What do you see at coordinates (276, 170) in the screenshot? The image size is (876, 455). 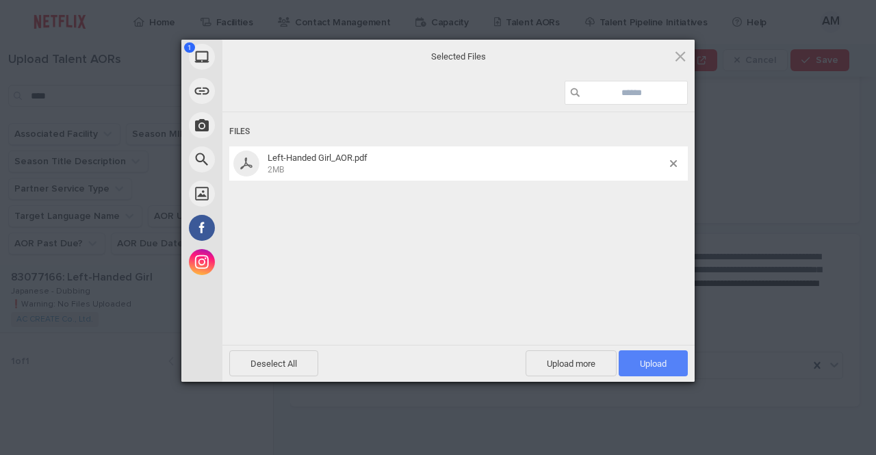 I see `span: 2MB` at bounding box center [276, 170].